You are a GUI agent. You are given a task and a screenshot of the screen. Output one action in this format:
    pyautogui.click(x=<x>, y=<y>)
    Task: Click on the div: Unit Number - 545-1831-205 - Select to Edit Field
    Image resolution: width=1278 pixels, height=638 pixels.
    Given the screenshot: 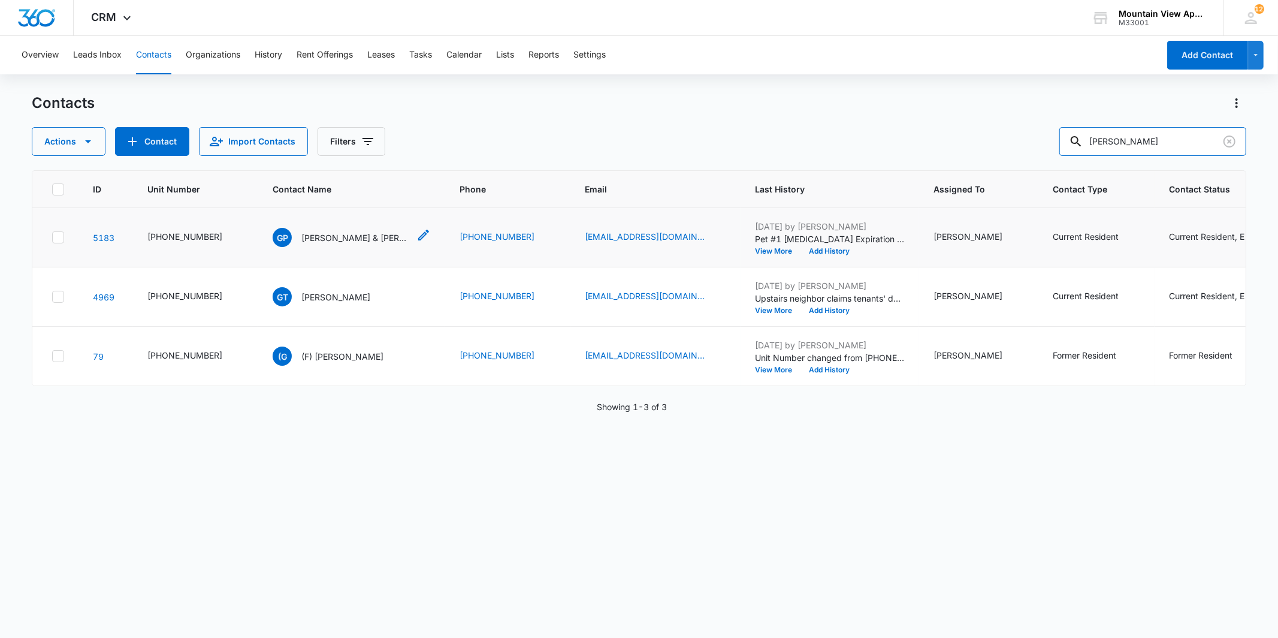 What is the action you would take?
    pyautogui.click(x=195, y=297)
    